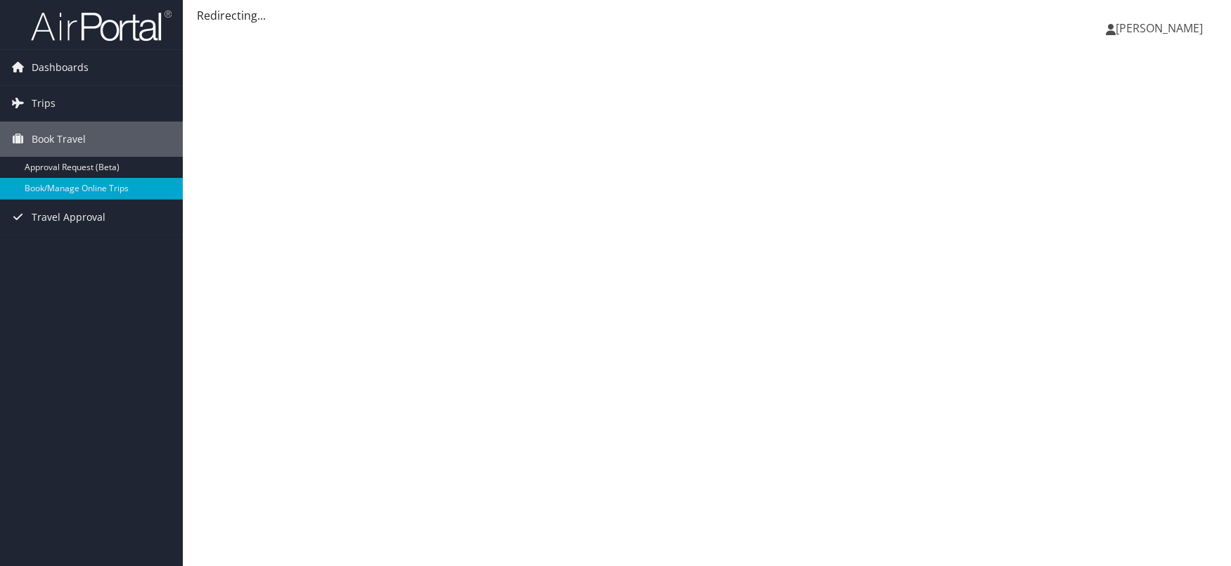 This screenshot has width=1231, height=566. I want to click on span: Dashboards, so click(60, 68).